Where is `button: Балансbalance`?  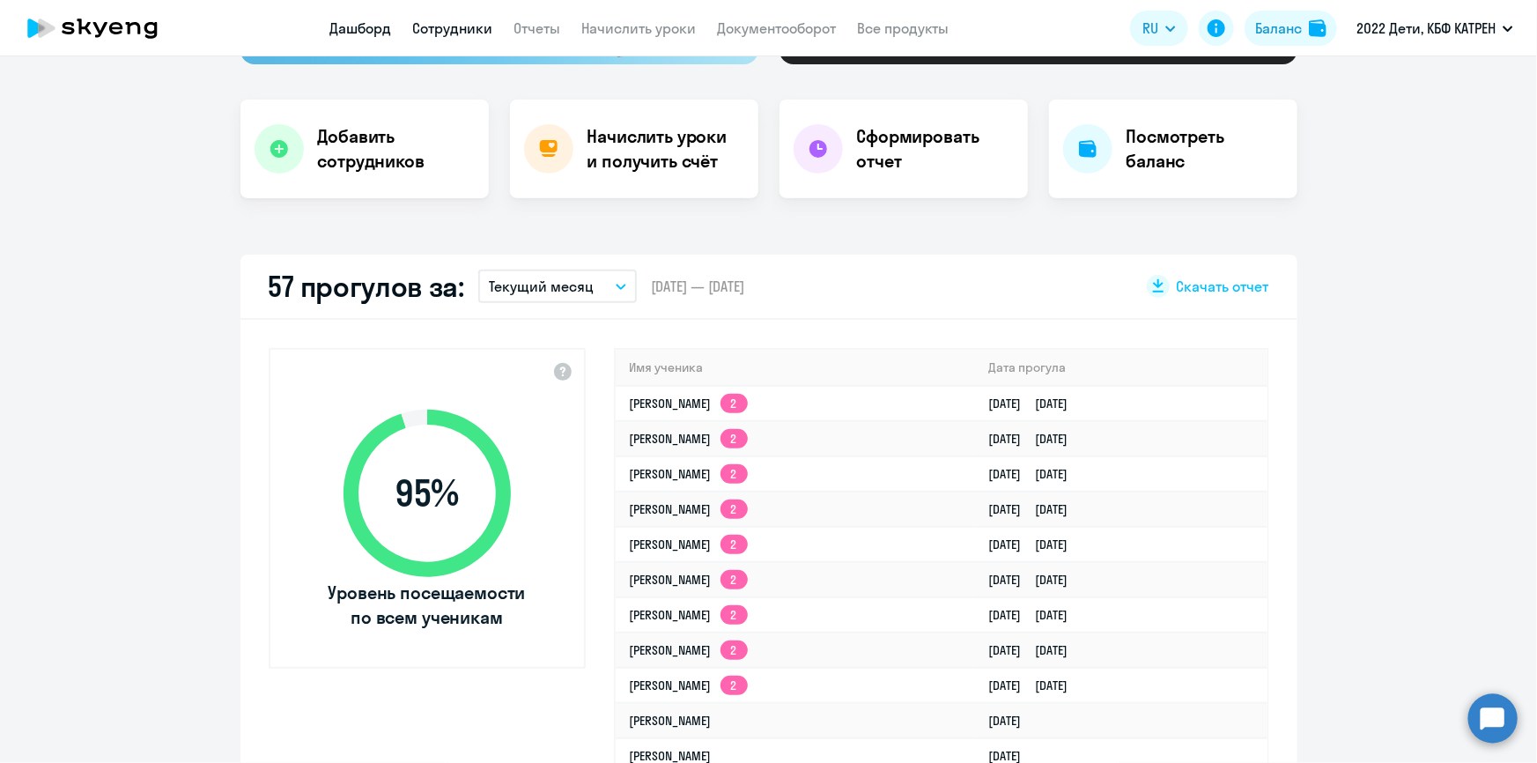
button: Балансbalance is located at coordinates (1290, 28).